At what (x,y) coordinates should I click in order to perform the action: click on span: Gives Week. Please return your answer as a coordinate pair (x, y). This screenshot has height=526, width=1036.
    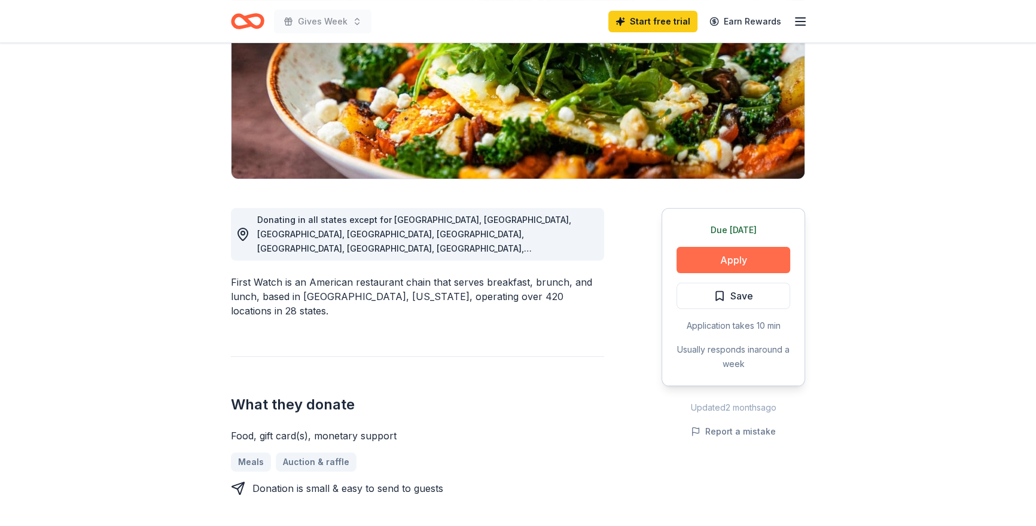
    Looking at the image, I should click on (322, 22).